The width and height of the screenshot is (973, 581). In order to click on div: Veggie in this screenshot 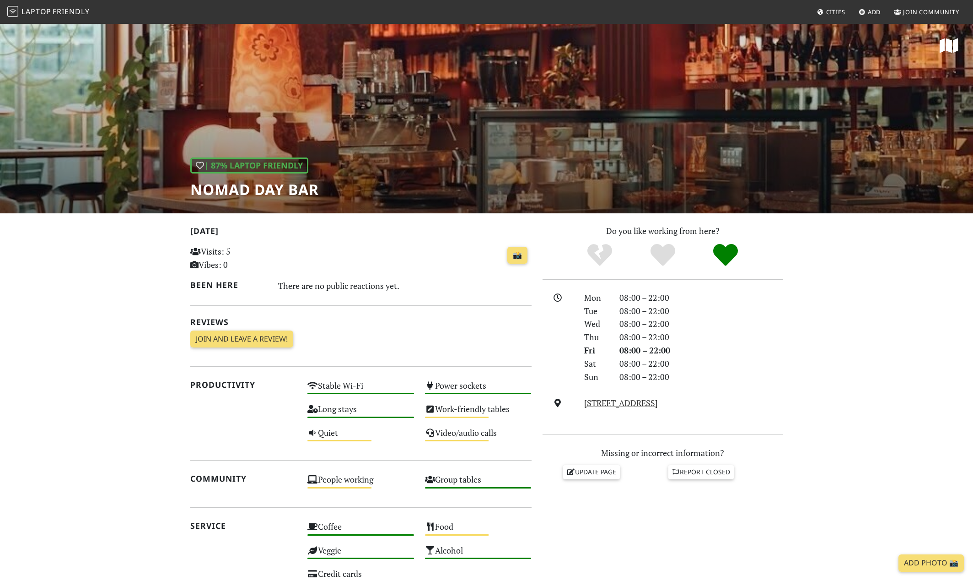, I will do `click(361, 554)`.